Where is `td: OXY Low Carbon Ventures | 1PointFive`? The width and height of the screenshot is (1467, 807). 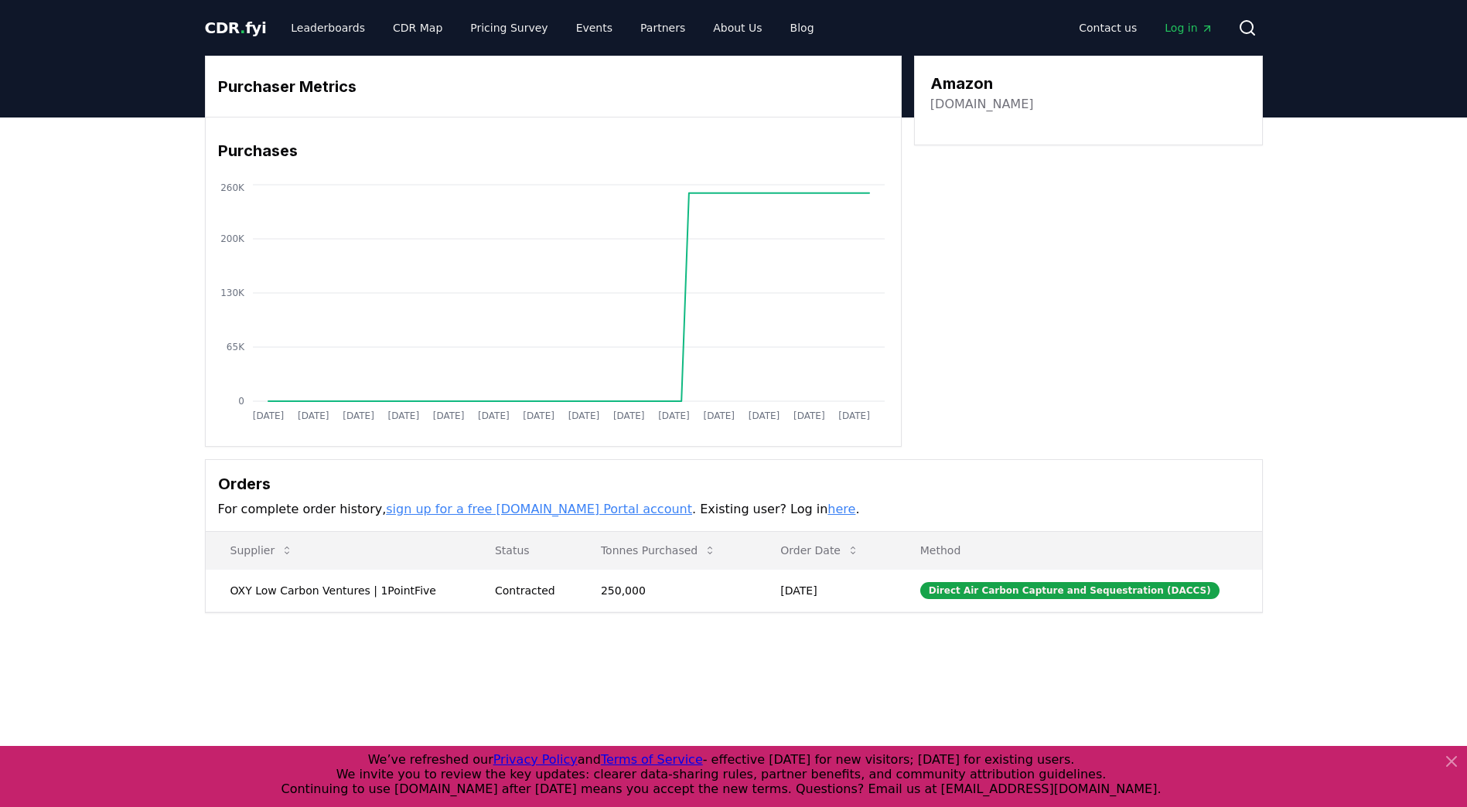 td: OXY Low Carbon Ventures | 1PointFive is located at coordinates (338, 590).